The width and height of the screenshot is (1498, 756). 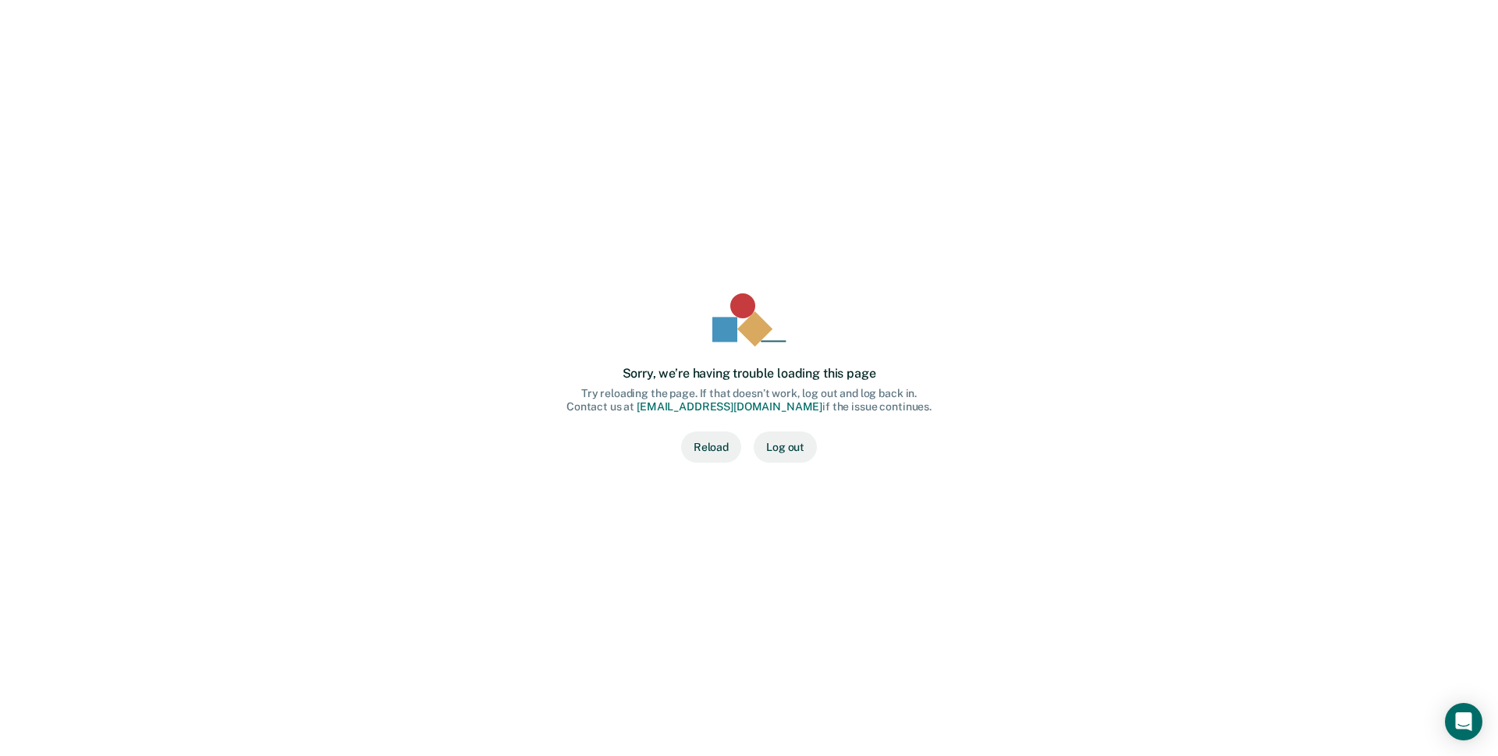 I want to click on div: Sorry, we’re having trouble loading this page, so click(x=749, y=373).